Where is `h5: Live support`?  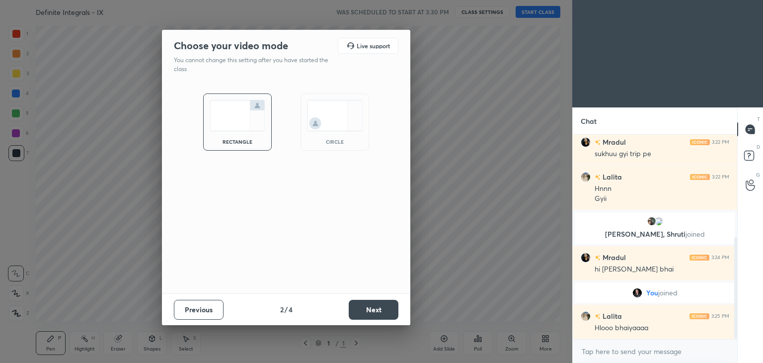 h5: Live support is located at coordinates (373, 46).